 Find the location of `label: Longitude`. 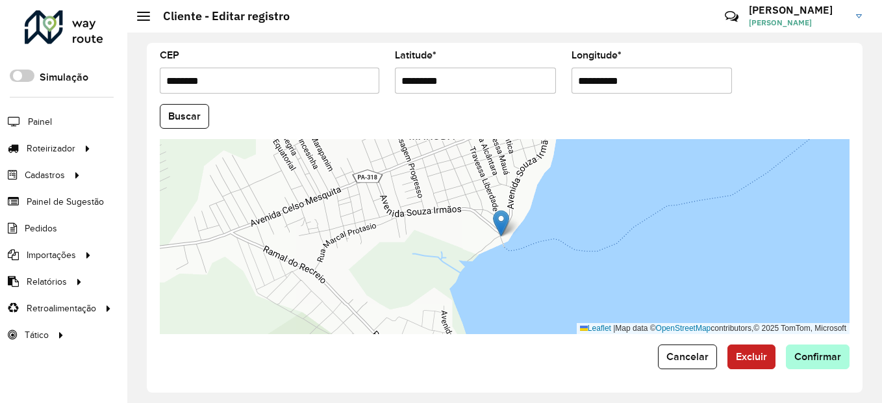

label: Longitude is located at coordinates (596, 55).